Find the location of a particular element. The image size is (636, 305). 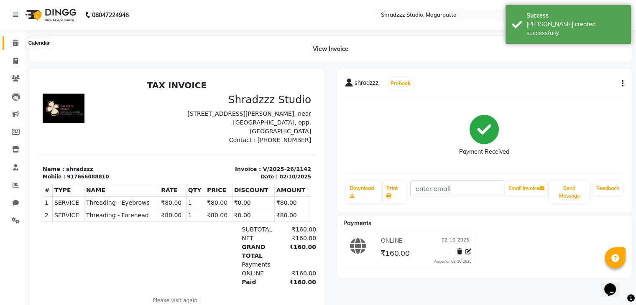

div: Bill created successfully. is located at coordinates (576, 29).